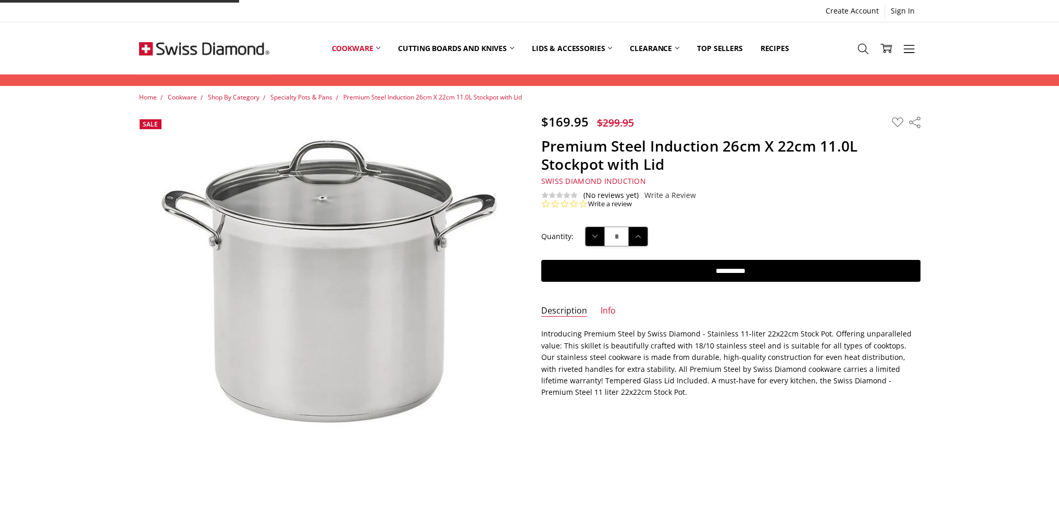  What do you see at coordinates (593, 181) in the screenshot?
I see `span: Swiss Diamond Induction` at bounding box center [593, 181].